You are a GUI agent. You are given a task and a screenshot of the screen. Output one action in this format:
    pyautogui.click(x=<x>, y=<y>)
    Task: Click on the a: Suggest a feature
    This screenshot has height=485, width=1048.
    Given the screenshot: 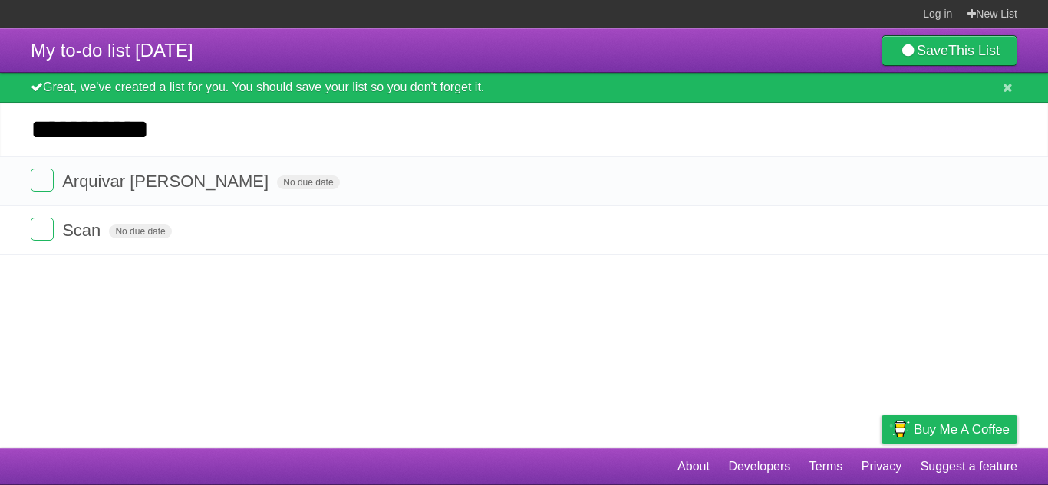 What is the action you would take?
    pyautogui.click(x=969, y=467)
    